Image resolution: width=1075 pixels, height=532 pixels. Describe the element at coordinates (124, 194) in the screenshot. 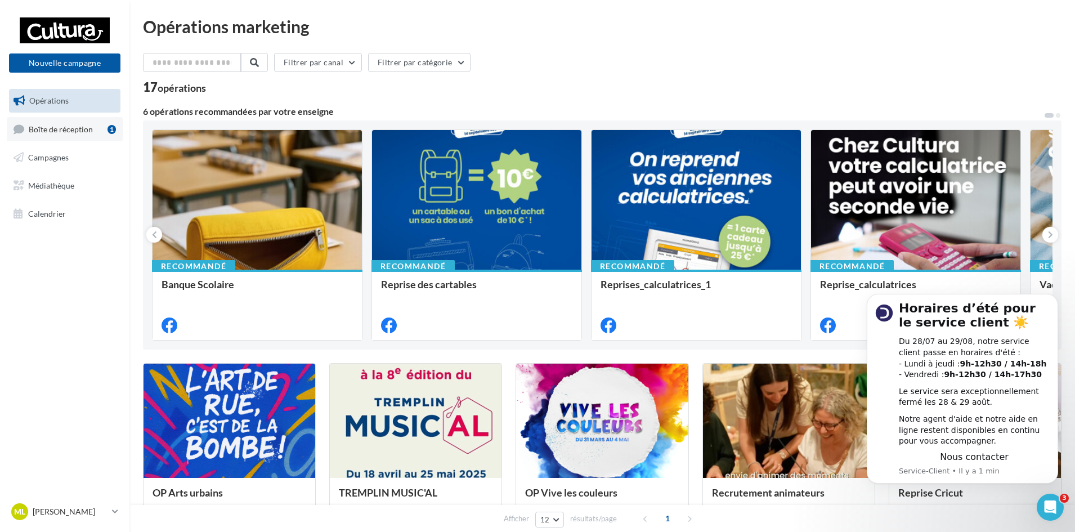

I see `p: Message from Service-Client, sent Il y a 1 min` at that location.